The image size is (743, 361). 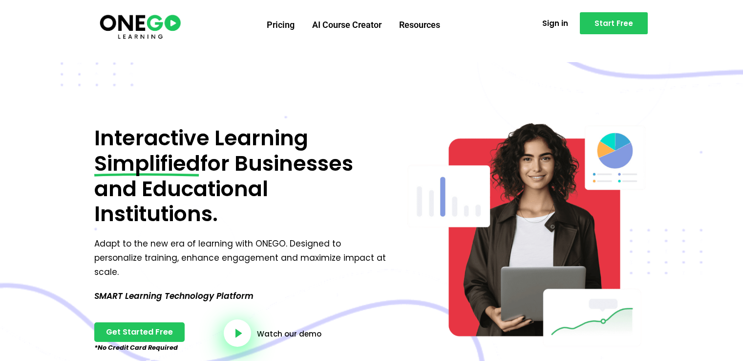 What do you see at coordinates (136, 347) in the screenshot?
I see `em: *No Credit Card Required` at bounding box center [136, 347].